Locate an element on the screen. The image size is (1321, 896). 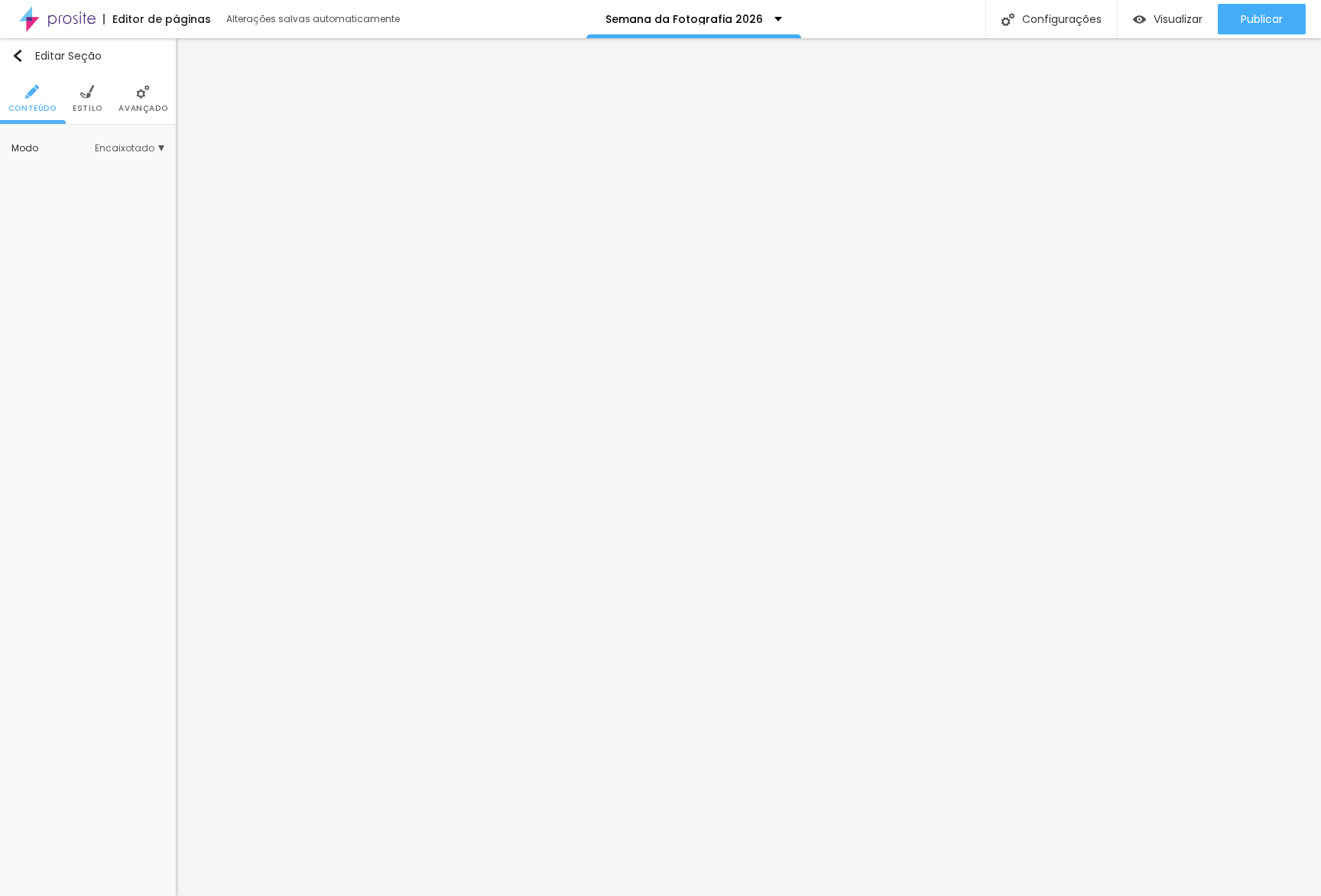
span: Avançado is located at coordinates (143, 109).